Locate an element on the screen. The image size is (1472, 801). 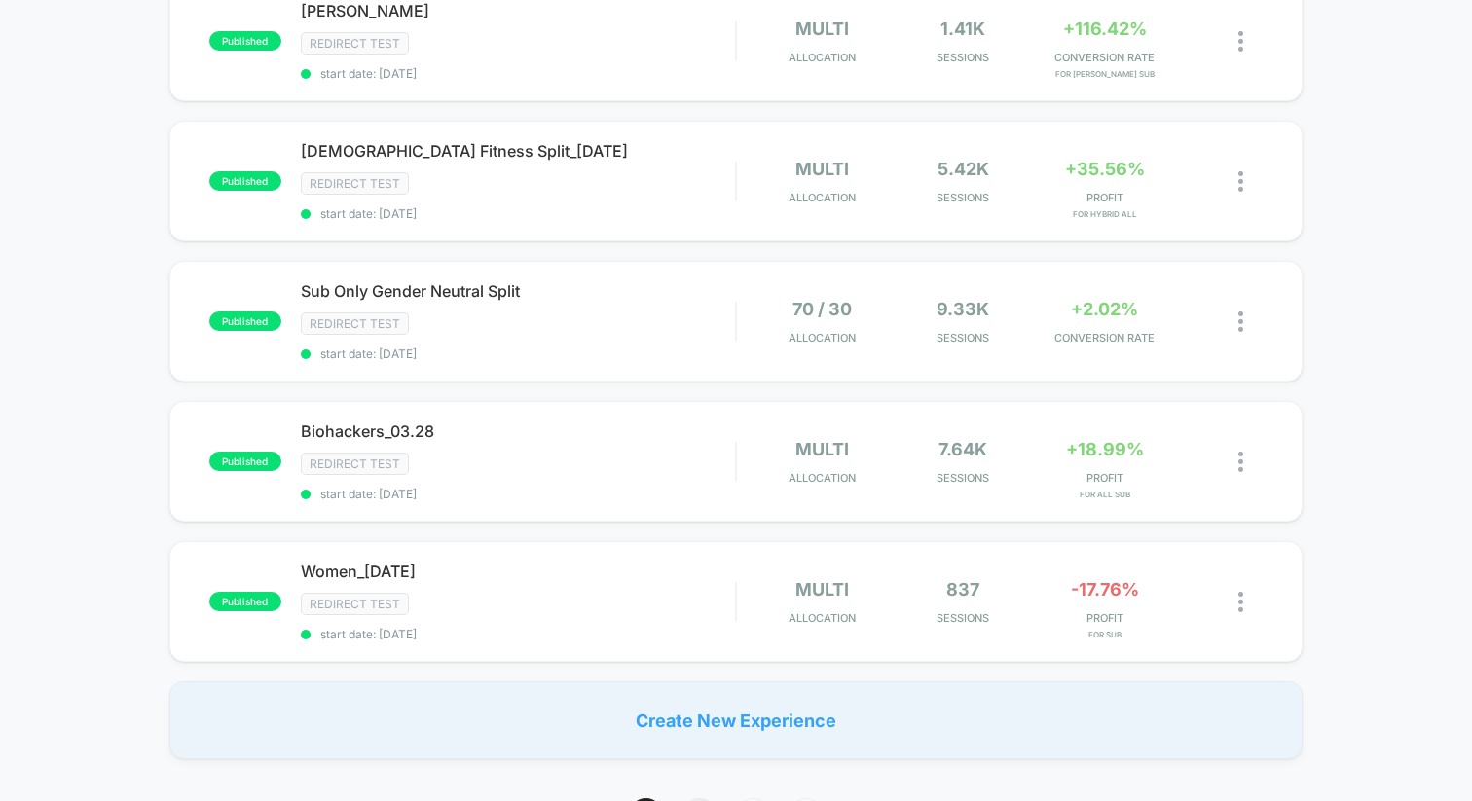
span: Sub Only Gender Neutral Split is located at coordinates (518, 291).